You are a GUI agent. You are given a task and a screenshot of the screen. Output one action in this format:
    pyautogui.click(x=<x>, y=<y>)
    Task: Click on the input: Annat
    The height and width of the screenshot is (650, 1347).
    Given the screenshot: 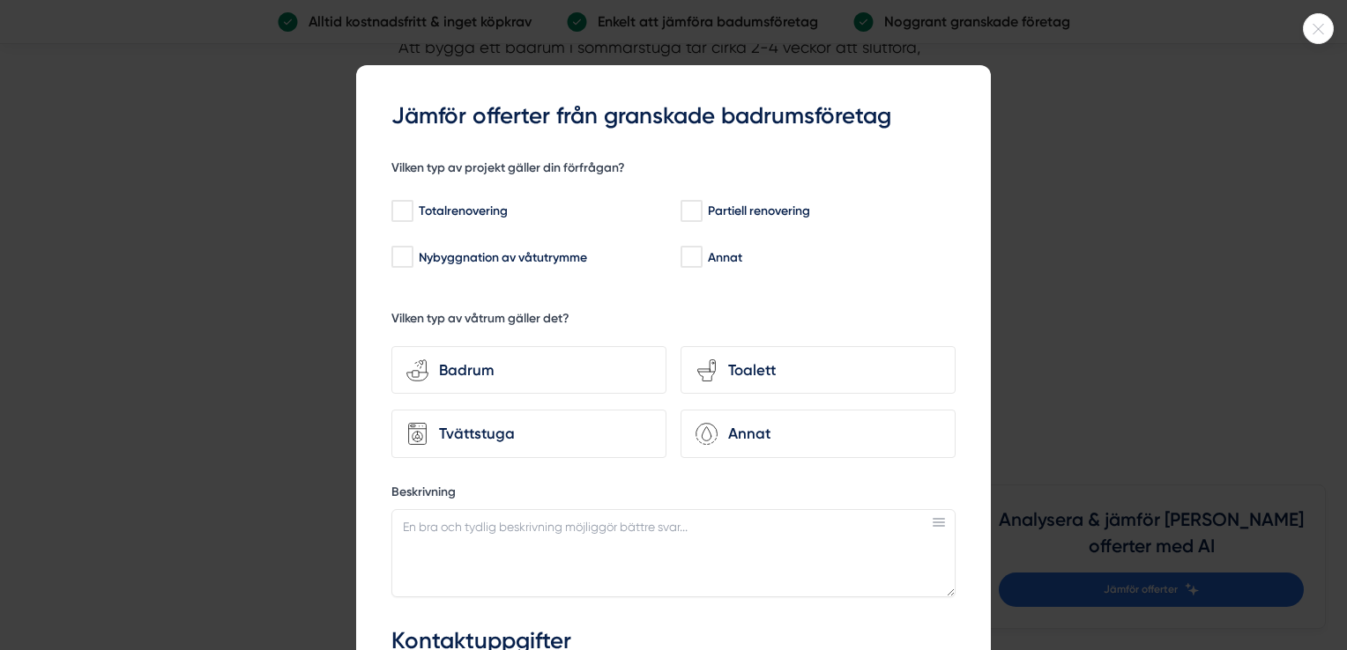 What is the action you would take?
    pyautogui.click(x=690, y=257)
    